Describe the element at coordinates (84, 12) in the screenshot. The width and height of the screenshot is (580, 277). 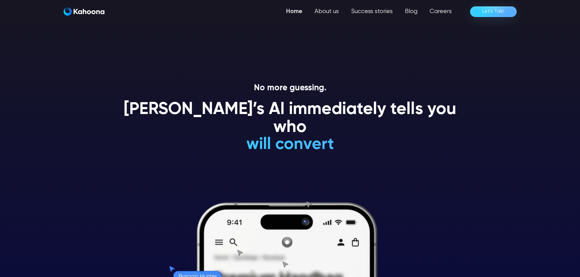
I see `a: Kahoona logo blackKahoona logo white` at that location.